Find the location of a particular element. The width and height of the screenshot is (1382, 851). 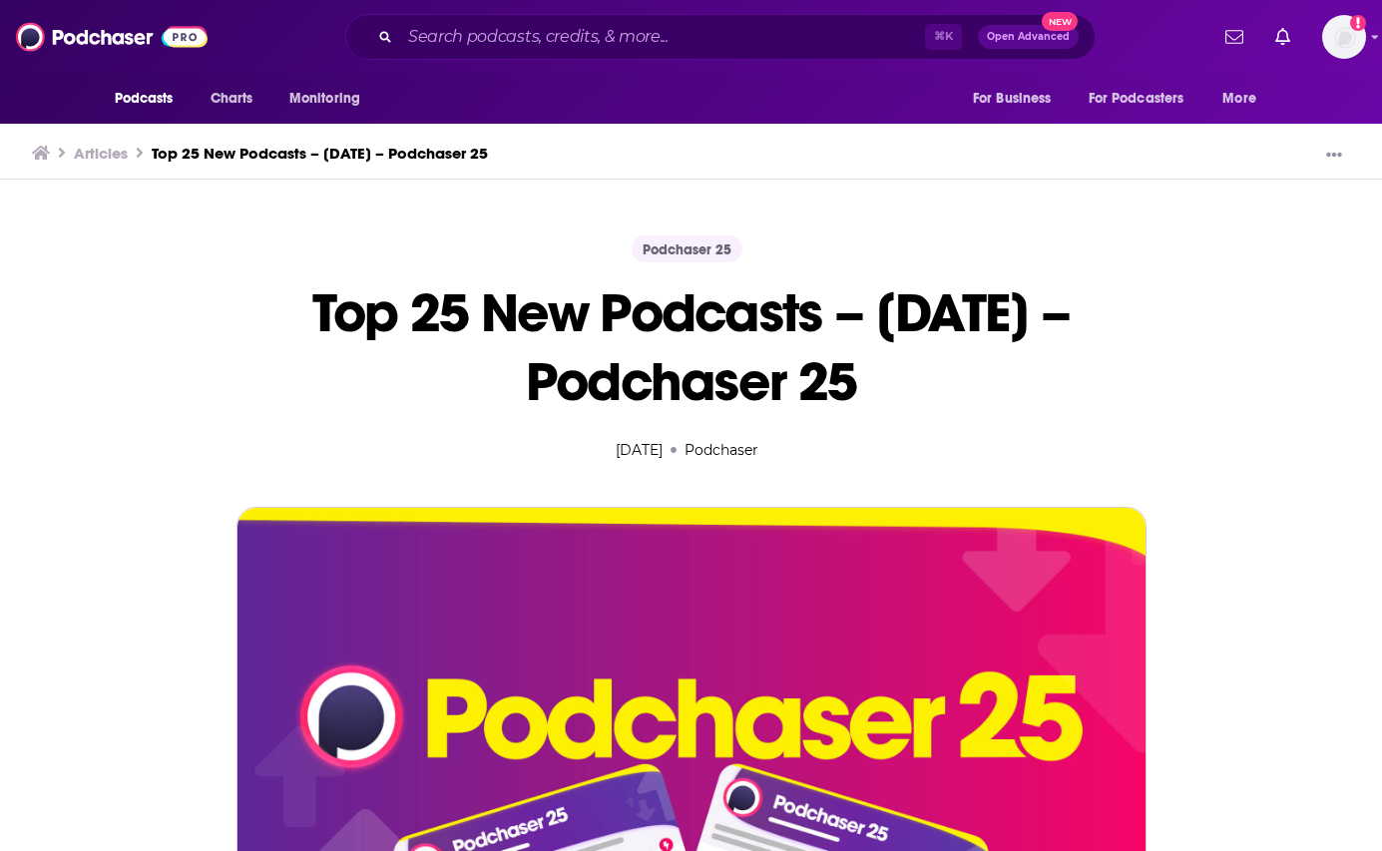

img: User Profile is located at coordinates (1344, 37).